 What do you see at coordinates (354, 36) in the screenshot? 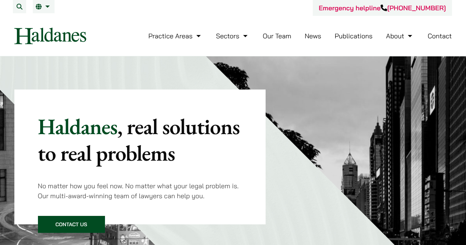
I see `a: Publications` at bounding box center [354, 36].